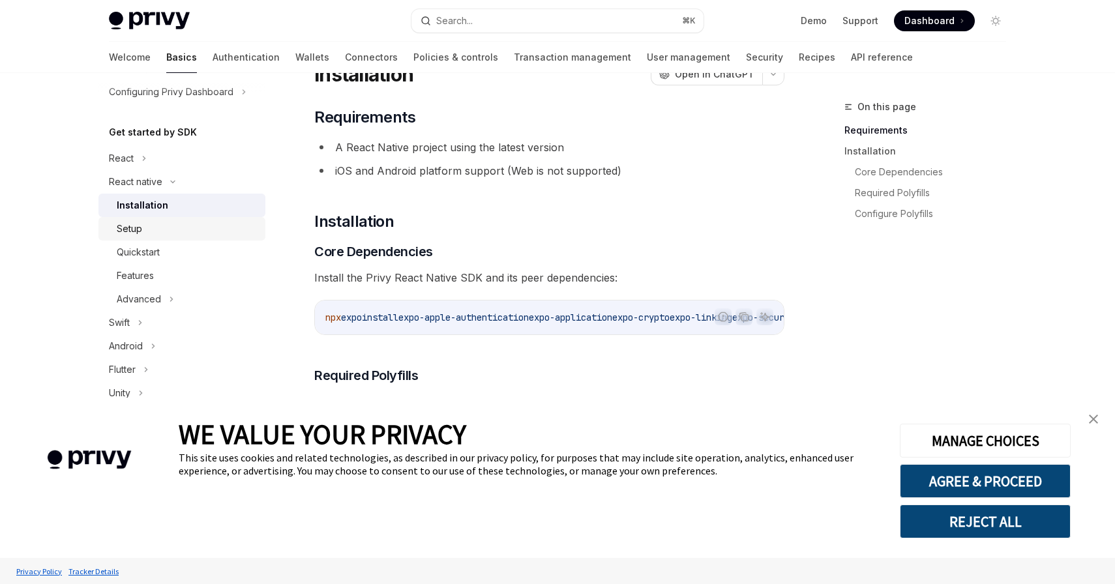 The width and height of the screenshot is (1115, 584). What do you see at coordinates (881, 57) in the screenshot?
I see `a: API reference` at bounding box center [881, 57].